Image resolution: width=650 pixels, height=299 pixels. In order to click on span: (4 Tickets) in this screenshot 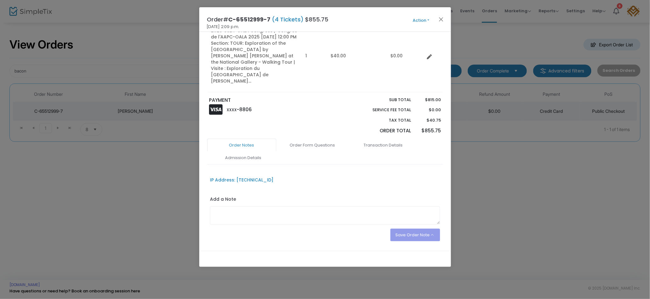, I will do `click(288, 19)`.